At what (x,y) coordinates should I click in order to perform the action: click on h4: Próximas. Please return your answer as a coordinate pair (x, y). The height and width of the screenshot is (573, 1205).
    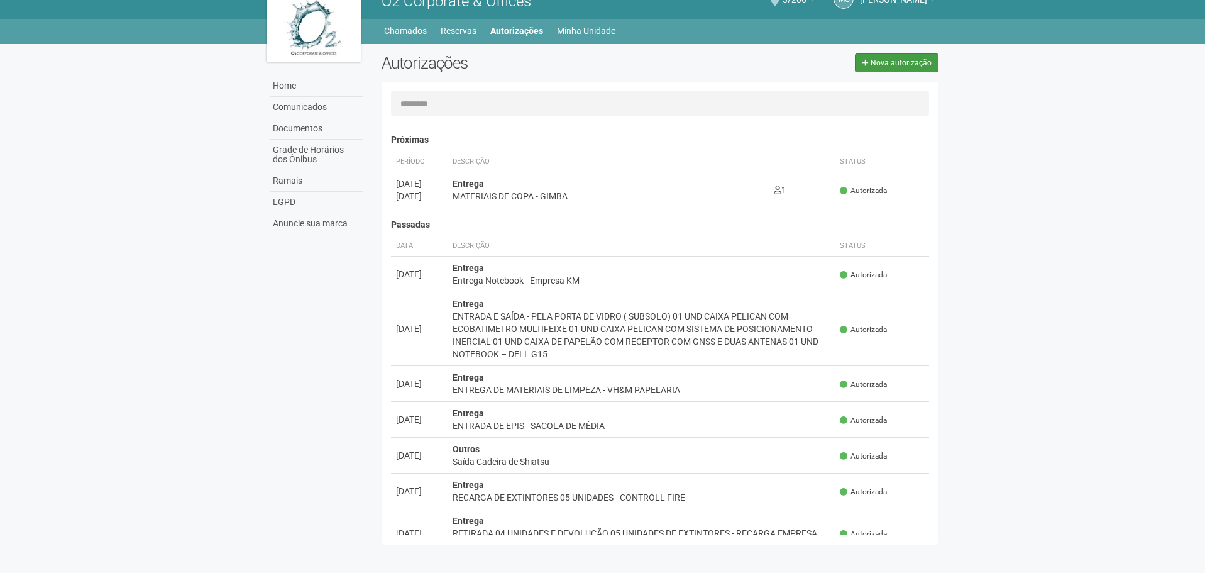
    Looking at the image, I should click on (660, 140).